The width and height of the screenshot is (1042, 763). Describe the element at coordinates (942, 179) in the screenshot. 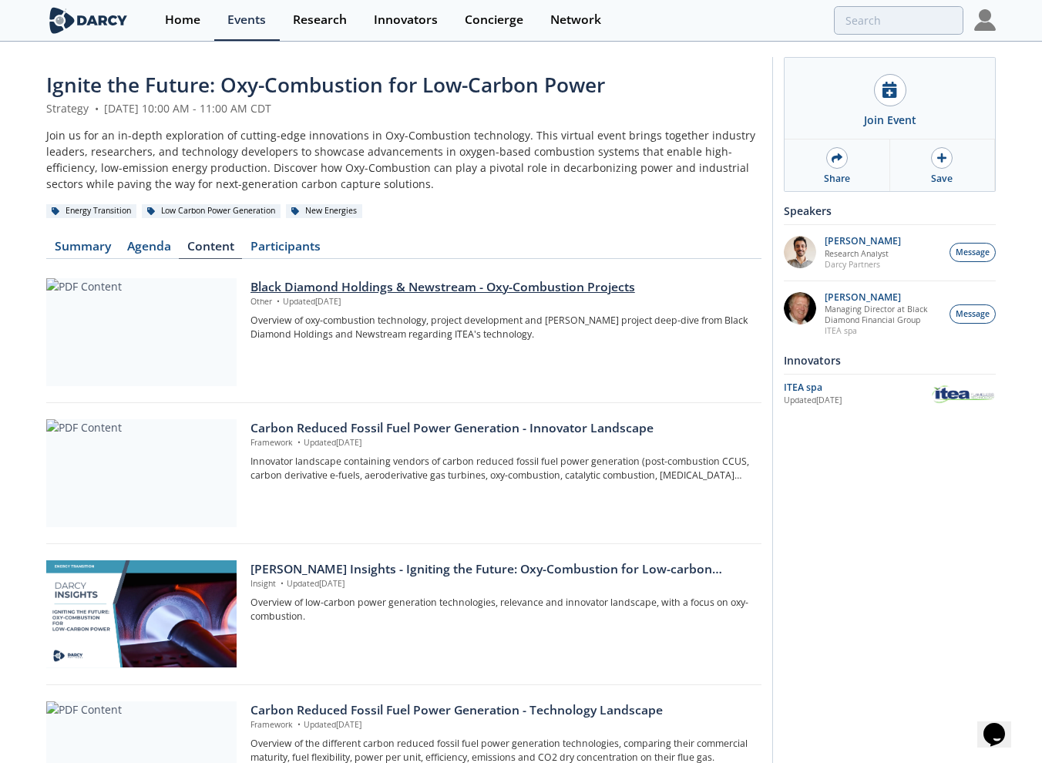

I see `div: Save` at that location.